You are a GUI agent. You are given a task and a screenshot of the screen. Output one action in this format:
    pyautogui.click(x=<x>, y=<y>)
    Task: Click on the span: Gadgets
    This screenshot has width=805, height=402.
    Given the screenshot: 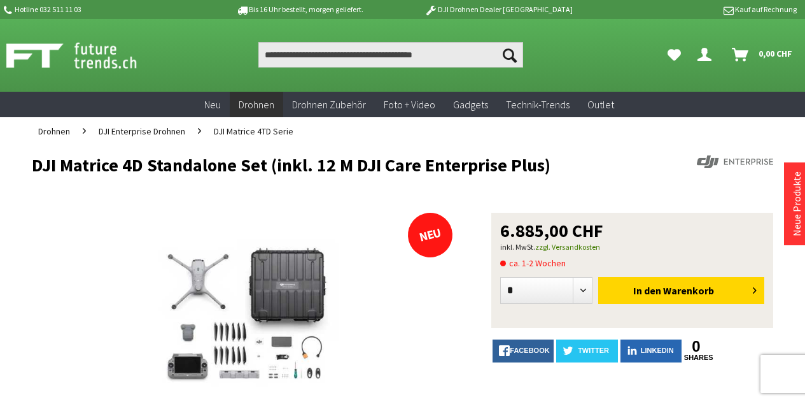 What is the action you would take?
    pyautogui.click(x=470, y=104)
    